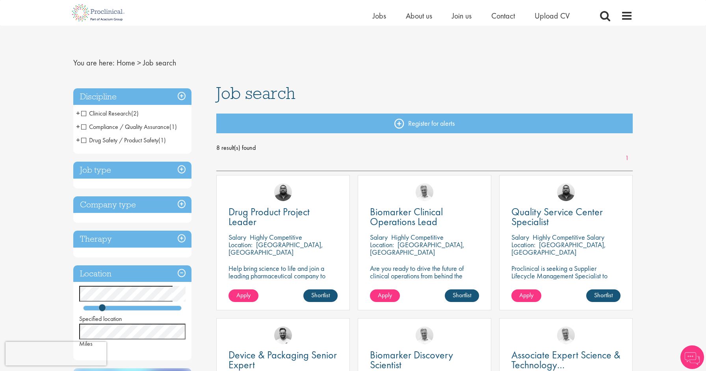  Describe the element at coordinates (503, 16) in the screenshot. I see `a: Contact` at that location.